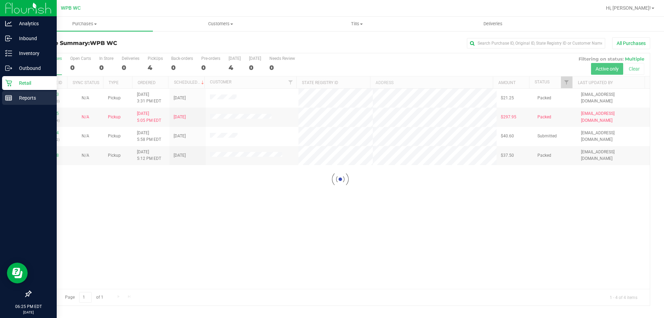  Describe the element at coordinates (28, 306) in the screenshot. I see `p: 06:25 PM EDT` at that location.